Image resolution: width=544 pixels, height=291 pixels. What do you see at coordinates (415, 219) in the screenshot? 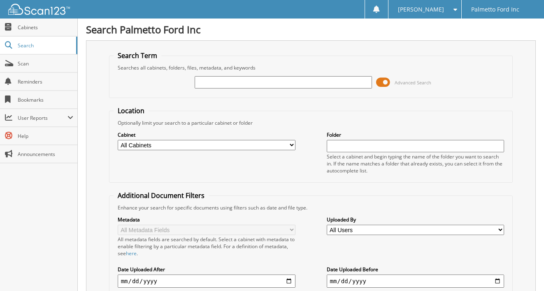
I see `label: Uploaded By` at bounding box center [415, 219].